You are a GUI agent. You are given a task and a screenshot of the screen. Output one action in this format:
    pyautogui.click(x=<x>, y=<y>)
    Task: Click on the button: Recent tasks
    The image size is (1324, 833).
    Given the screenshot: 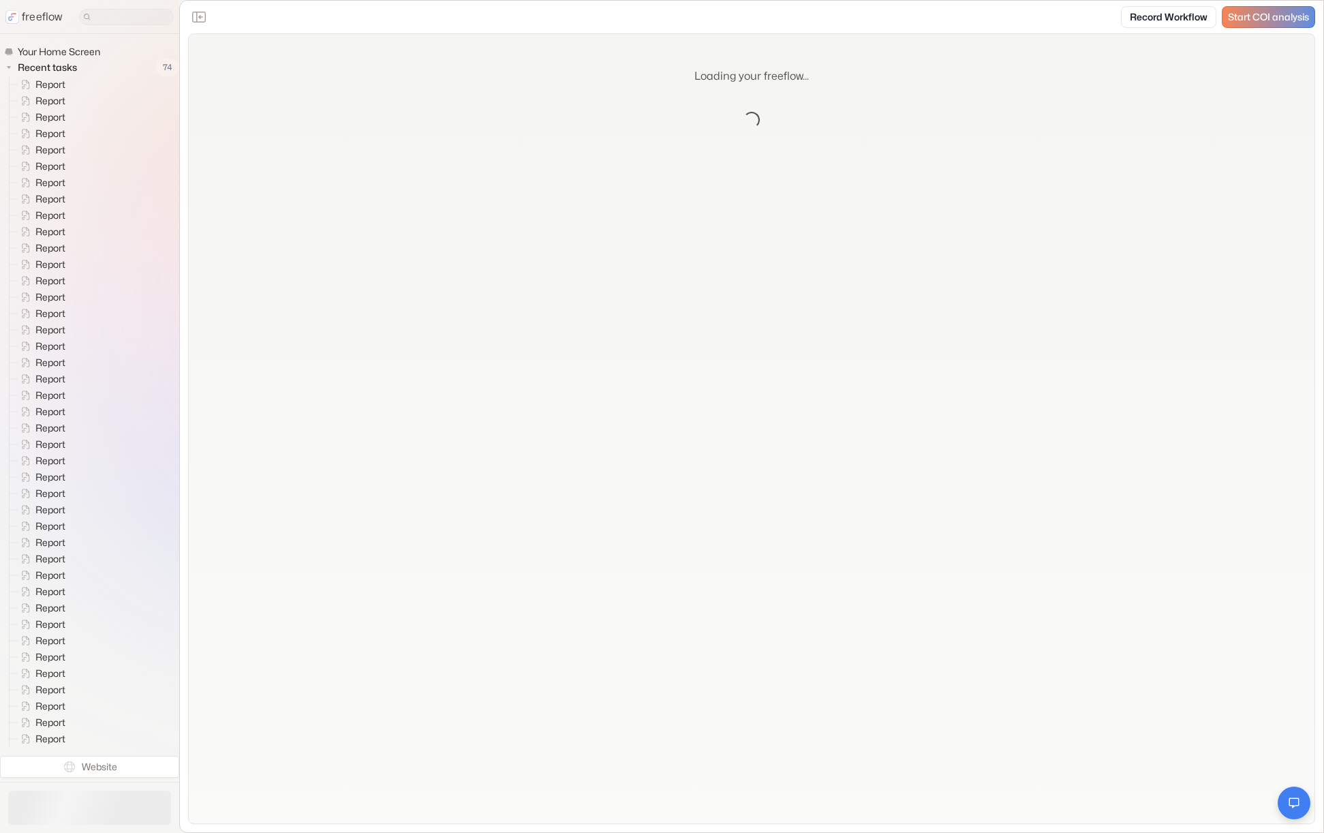 What is the action you would take?
    pyautogui.click(x=43, y=67)
    